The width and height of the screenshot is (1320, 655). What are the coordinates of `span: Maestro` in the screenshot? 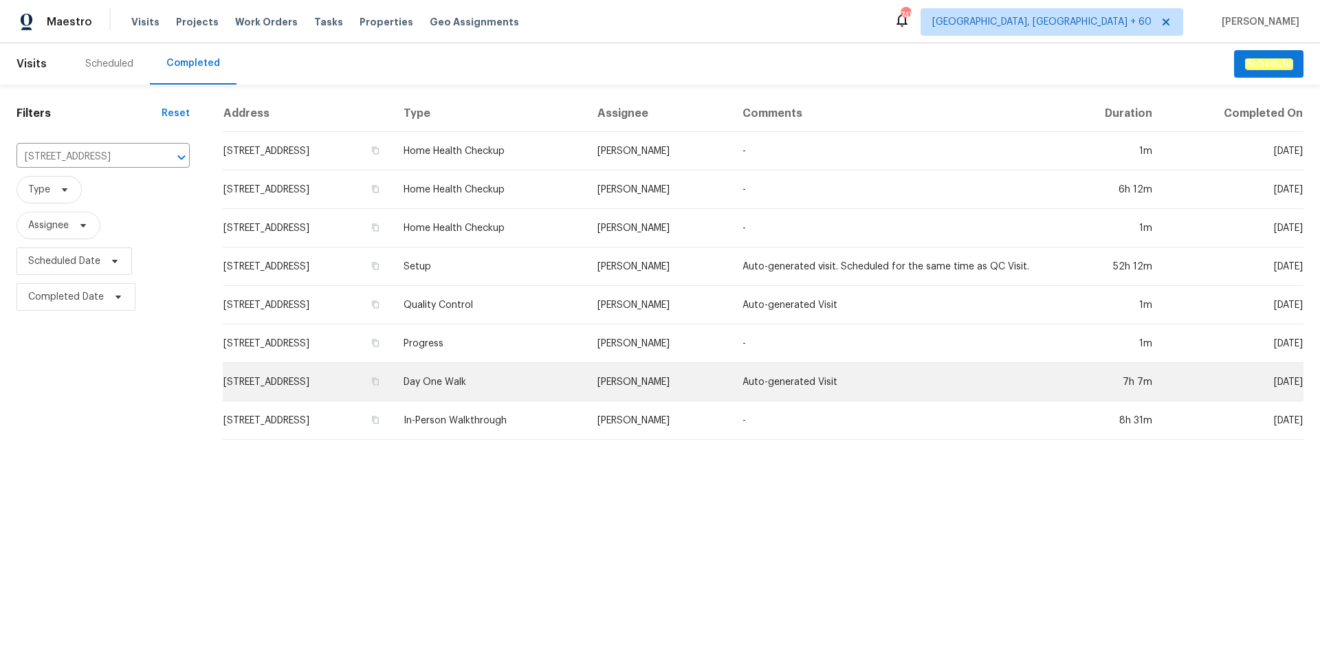 It's located at (69, 22).